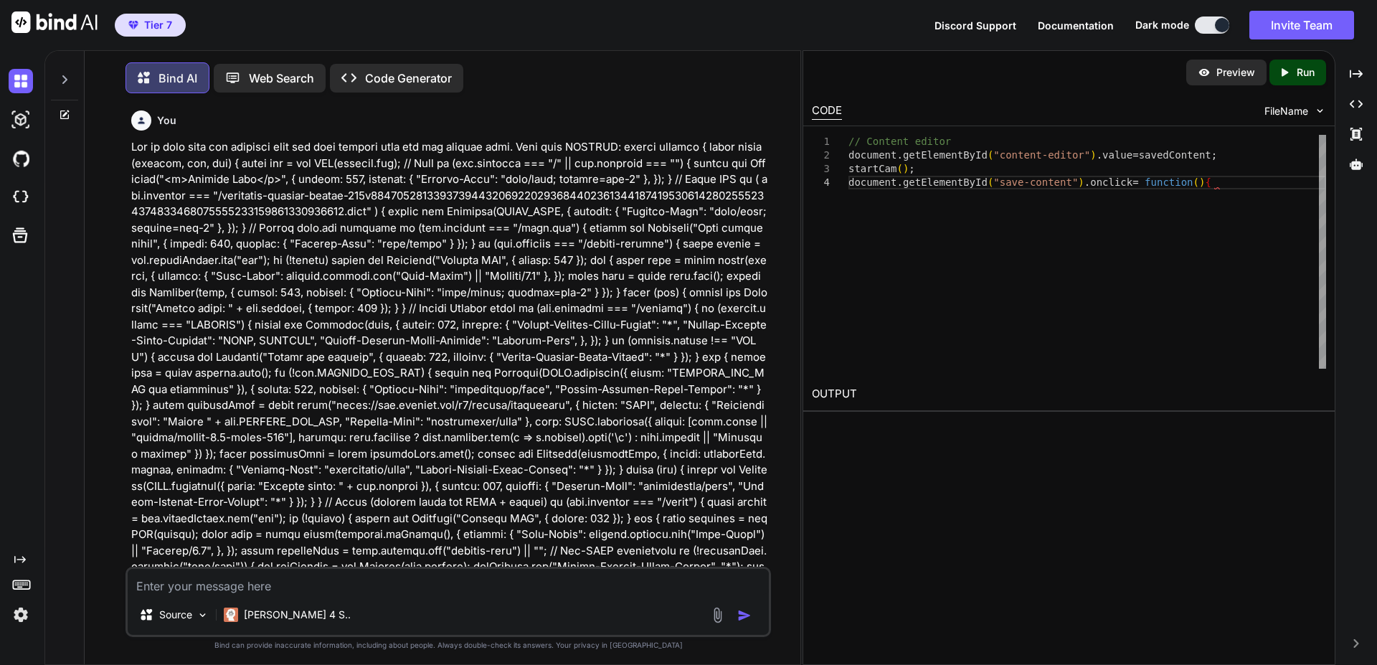 Image resolution: width=1377 pixels, height=665 pixels. I want to click on img: darkChat, so click(21, 81).